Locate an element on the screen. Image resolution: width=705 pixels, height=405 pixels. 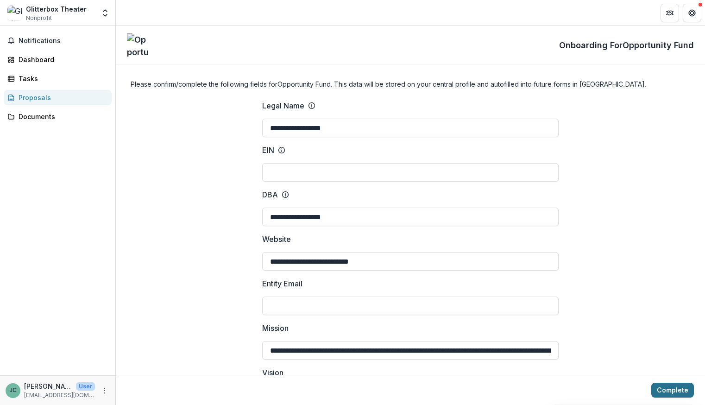
div: Dashboard is located at coordinates (61, 59).